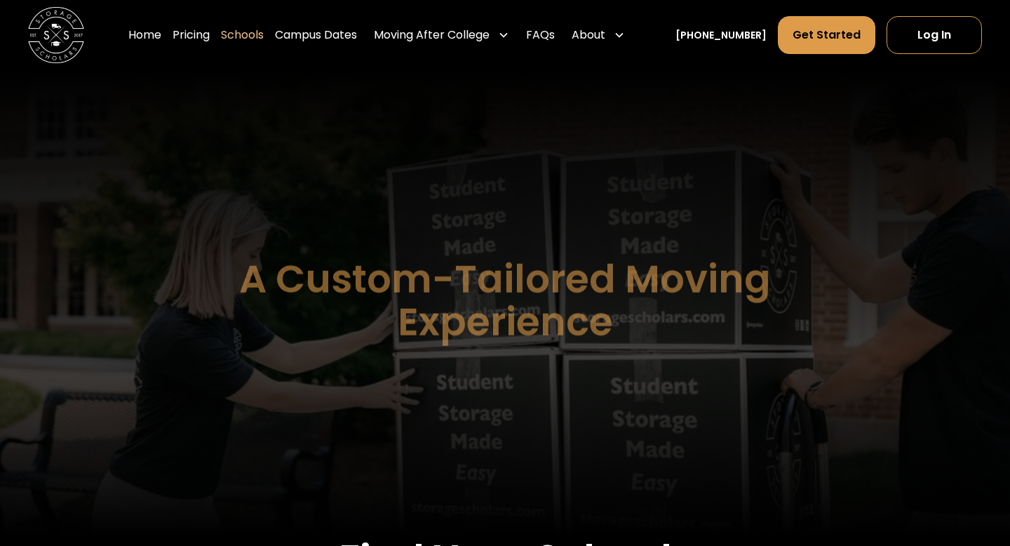 Image resolution: width=1010 pixels, height=546 pixels. Describe the element at coordinates (191, 35) in the screenshot. I see `a: Pricing` at that location.